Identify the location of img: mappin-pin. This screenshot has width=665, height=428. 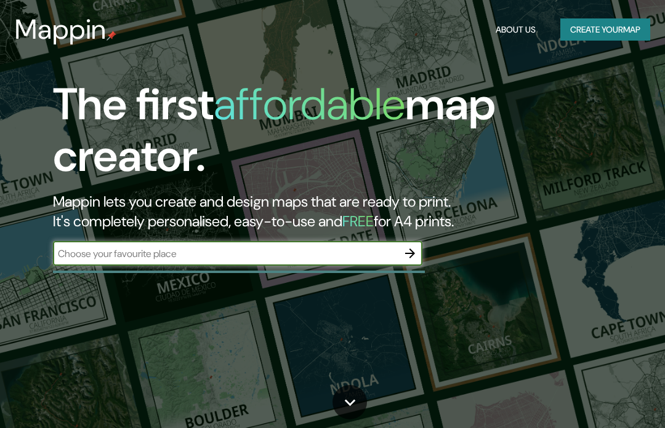
(111, 36).